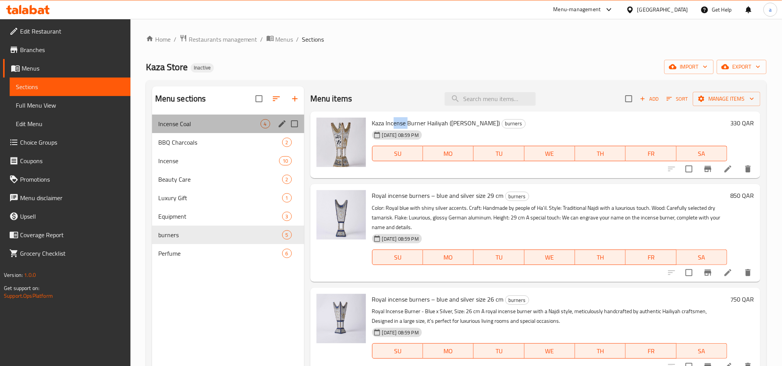 The height and width of the screenshot is (366, 782). Describe the element at coordinates (742, 123) in the screenshot. I see `h6: 330 QAR` at that location.